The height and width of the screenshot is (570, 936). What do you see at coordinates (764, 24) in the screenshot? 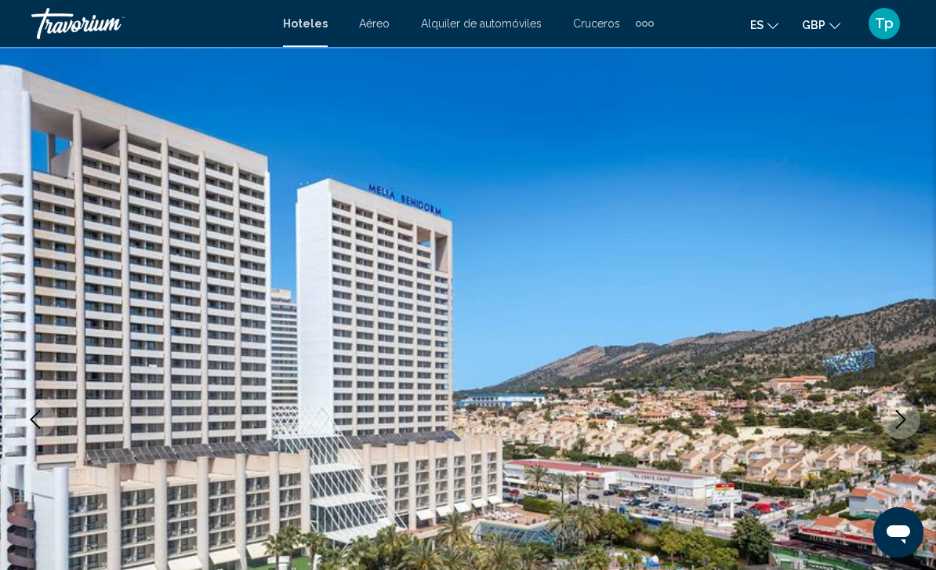
I see `button: Change language` at bounding box center [764, 24].